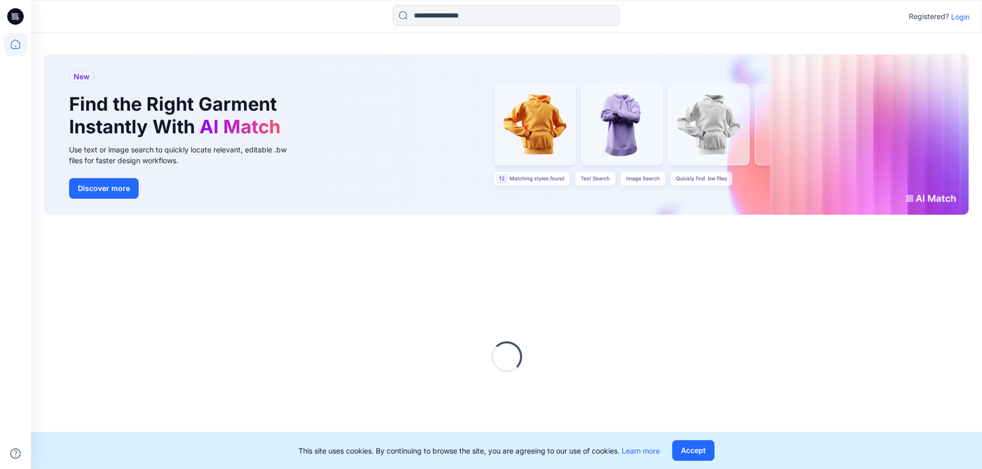  What do you see at coordinates (641, 451) in the screenshot?
I see `a: Learn more` at bounding box center [641, 451].